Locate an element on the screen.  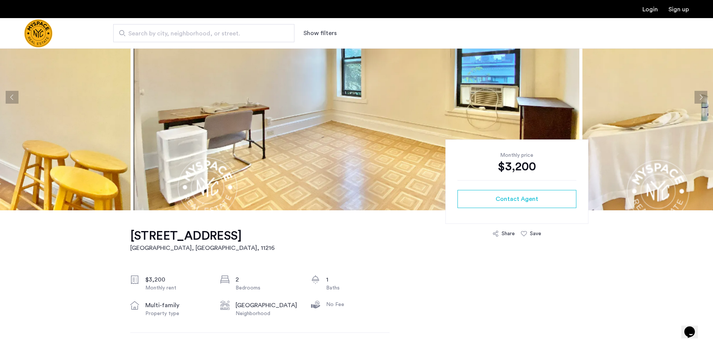
div: Bedrooms is located at coordinates (267, 288).